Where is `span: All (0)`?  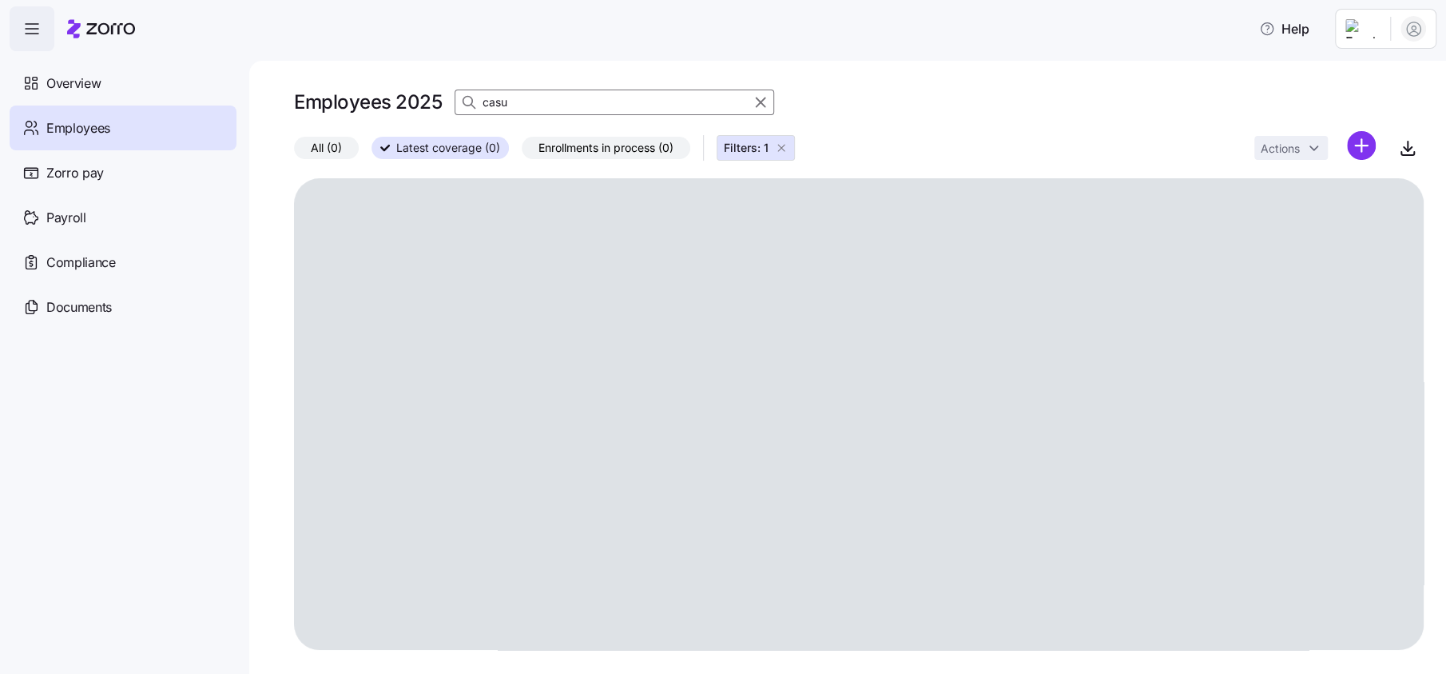 span: All (0) is located at coordinates (326, 148).